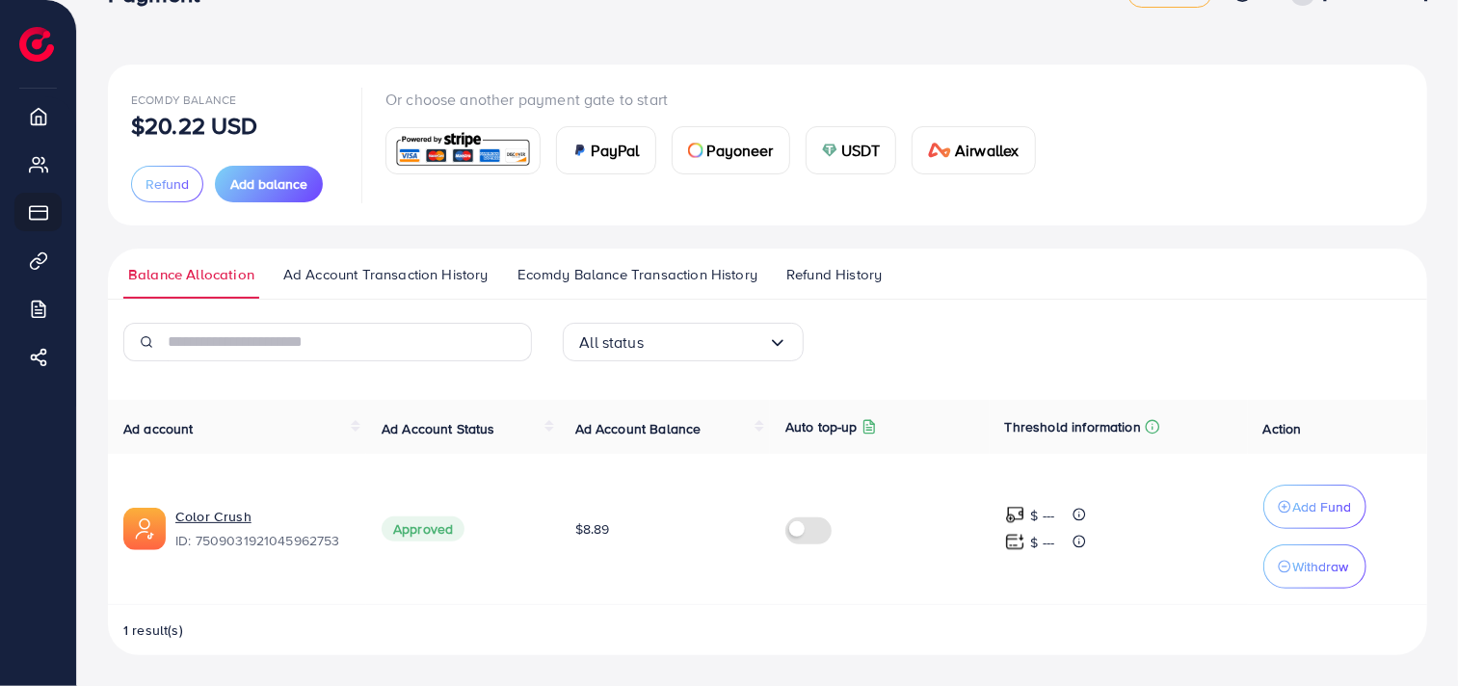 Image resolution: width=1458 pixels, height=686 pixels. I want to click on img: logo, so click(37, 44).